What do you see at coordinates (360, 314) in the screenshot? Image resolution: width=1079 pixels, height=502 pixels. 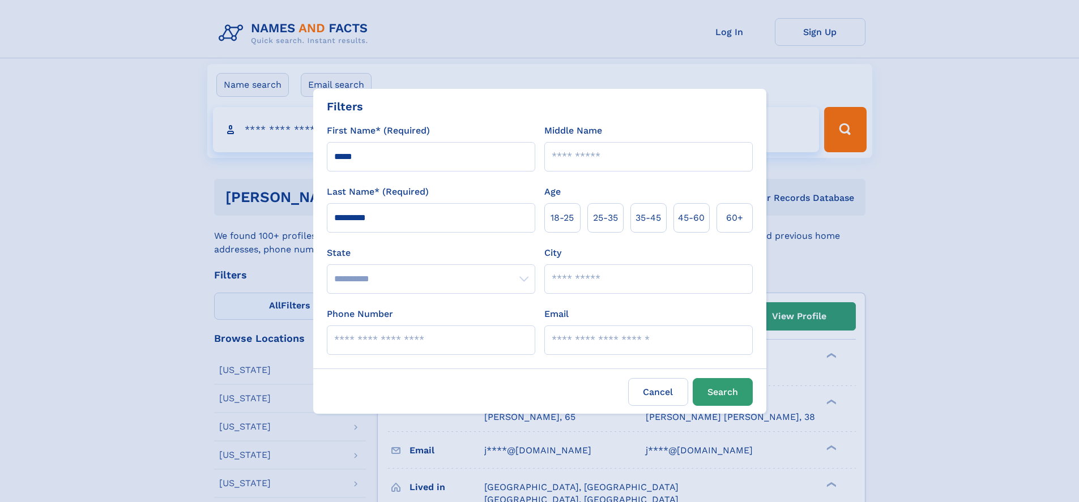 I see `label: Phone Number` at bounding box center [360, 314].